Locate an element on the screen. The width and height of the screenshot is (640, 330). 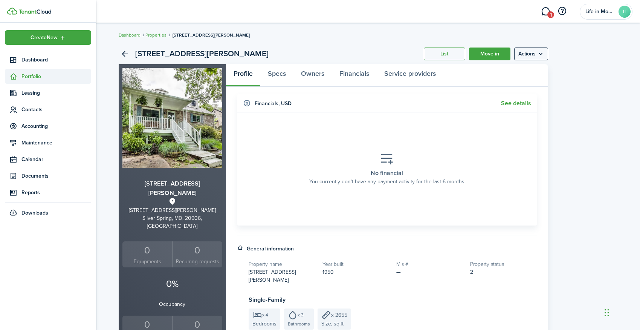
h5: Property name is located at coordinates (282, 264).